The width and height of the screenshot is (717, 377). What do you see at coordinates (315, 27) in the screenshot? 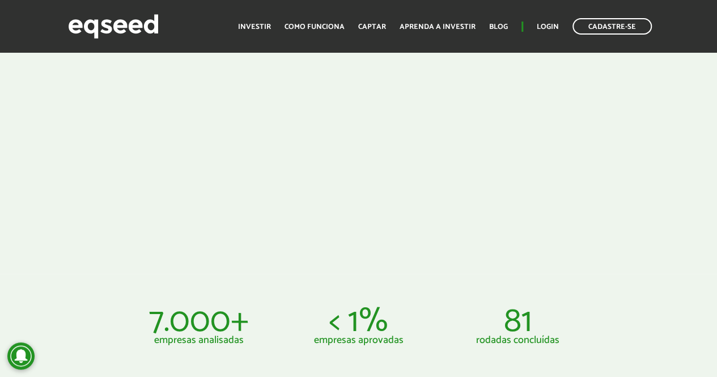
I see `a: Como funciona` at bounding box center [315, 27].